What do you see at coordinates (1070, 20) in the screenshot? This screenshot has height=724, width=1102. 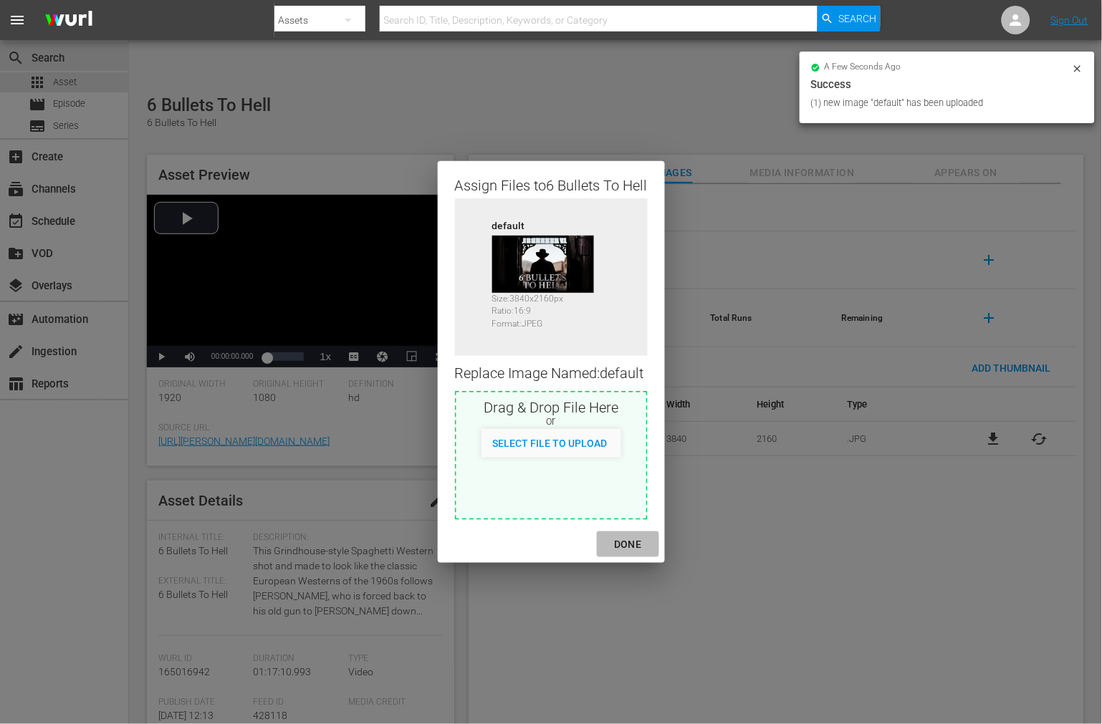 I see `a: Sign Out` at bounding box center [1070, 20].